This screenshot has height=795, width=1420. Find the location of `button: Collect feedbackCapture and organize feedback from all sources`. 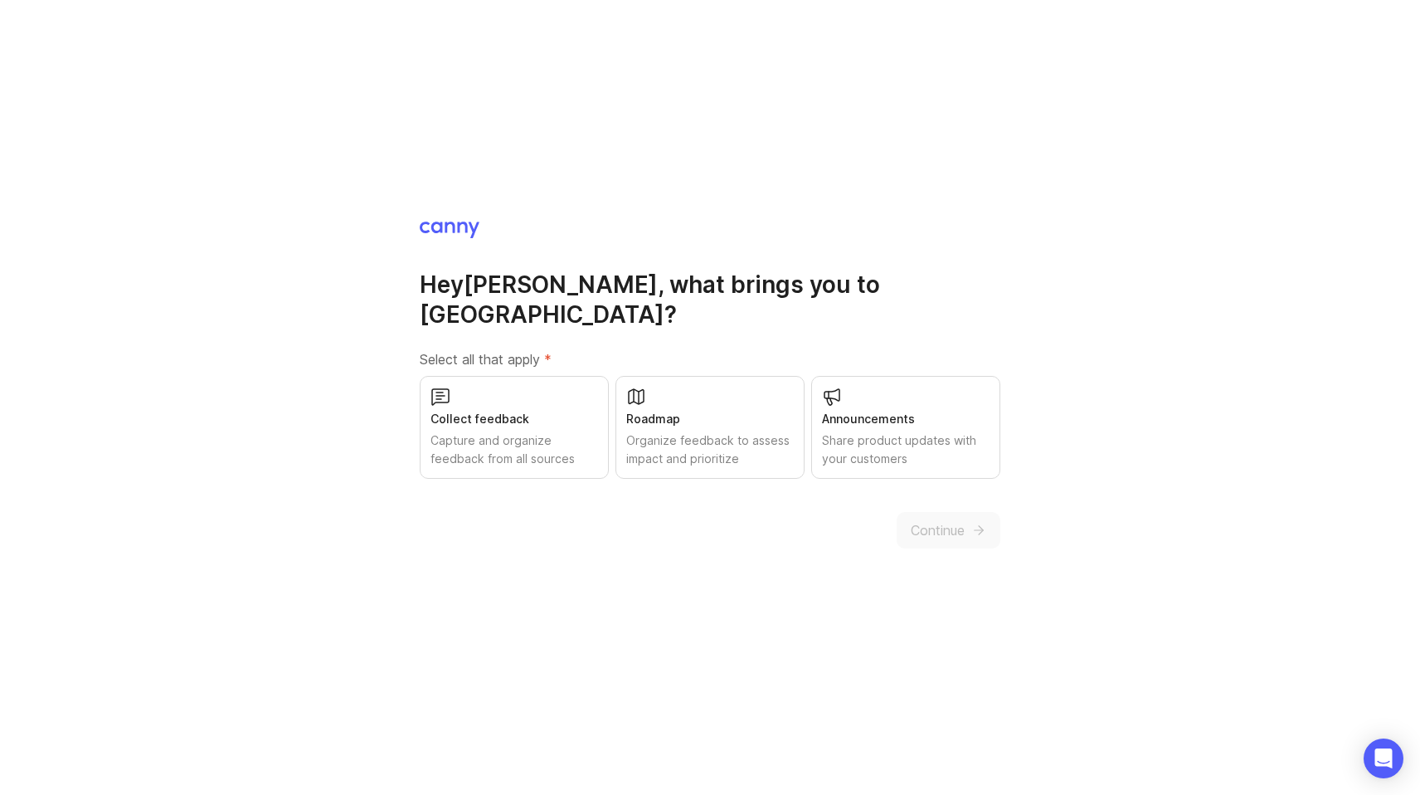

button: Collect feedbackCapture and organize feedback from all sources is located at coordinates (514, 427).